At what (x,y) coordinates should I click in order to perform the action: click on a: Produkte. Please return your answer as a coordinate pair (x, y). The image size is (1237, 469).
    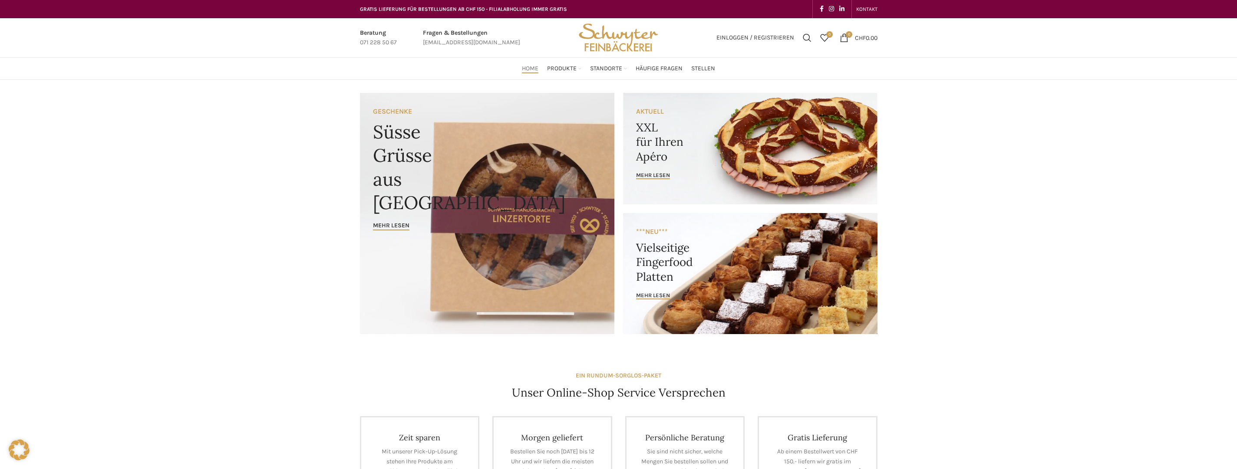
    Looking at the image, I should click on (564, 69).